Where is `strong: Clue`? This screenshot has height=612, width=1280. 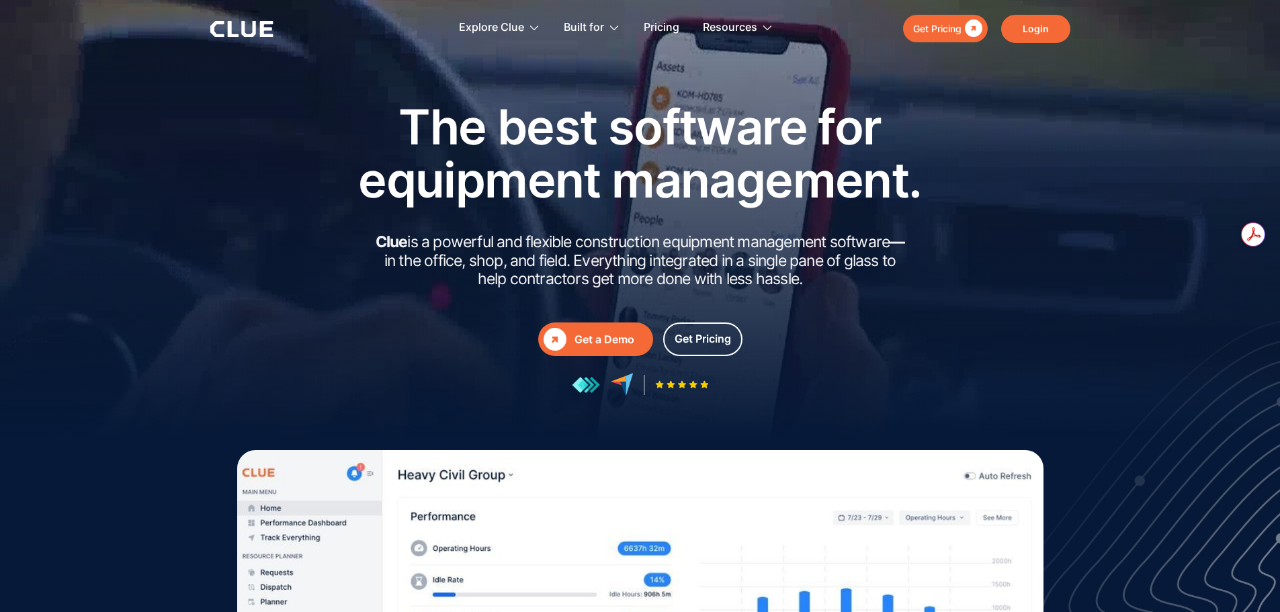
strong: Clue is located at coordinates (392, 242).